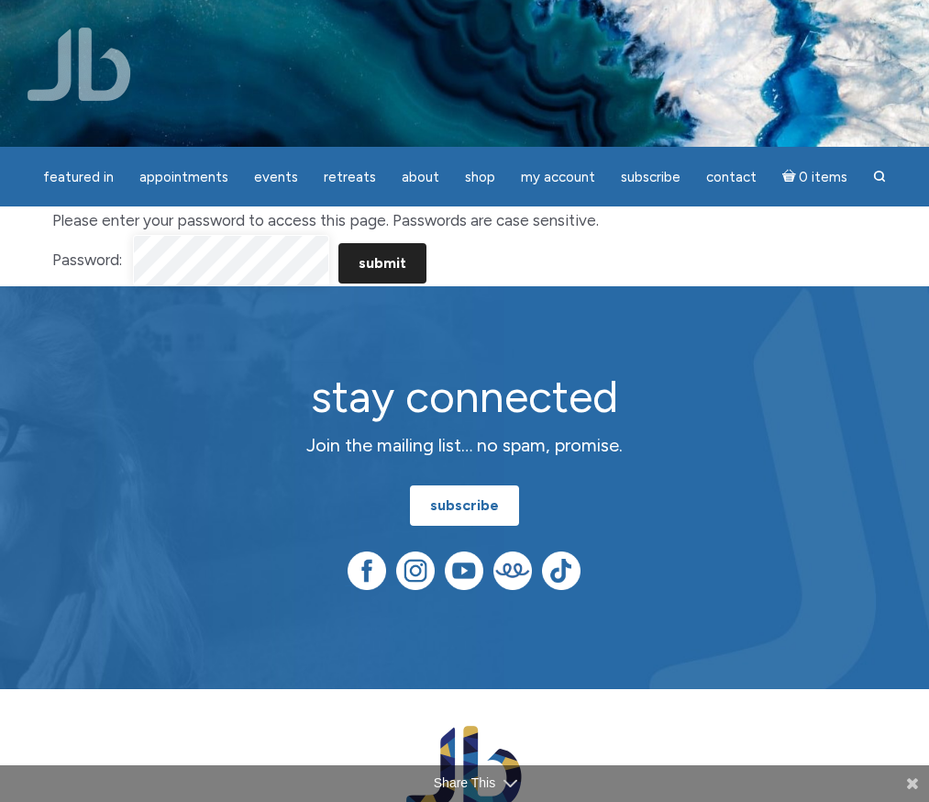 This screenshot has height=802, width=929. What do you see at coordinates (420, 177) in the screenshot?
I see `span: About` at bounding box center [420, 177].